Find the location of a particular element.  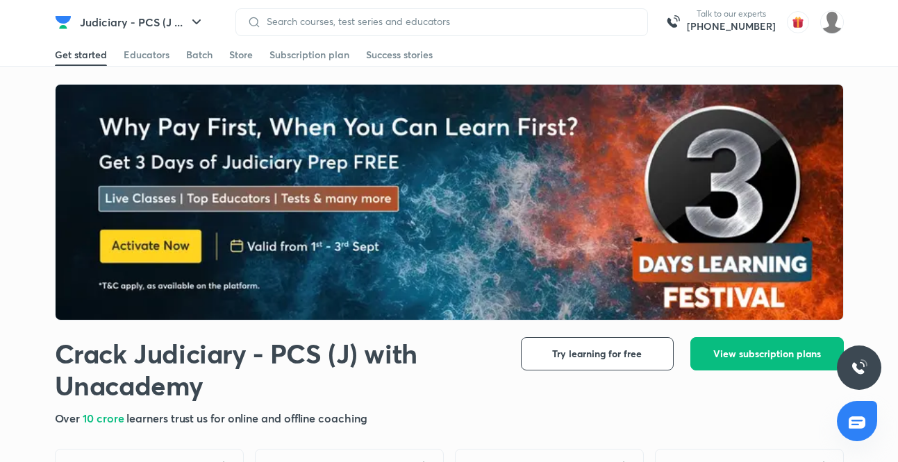

span: Try learning for free is located at coordinates (596, 354).